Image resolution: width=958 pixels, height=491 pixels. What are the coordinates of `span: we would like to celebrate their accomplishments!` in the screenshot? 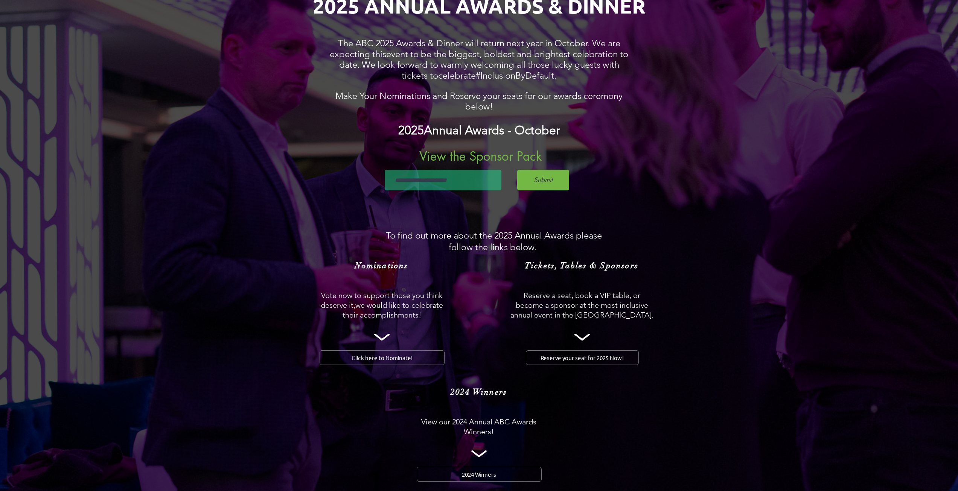 It's located at (393, 310).